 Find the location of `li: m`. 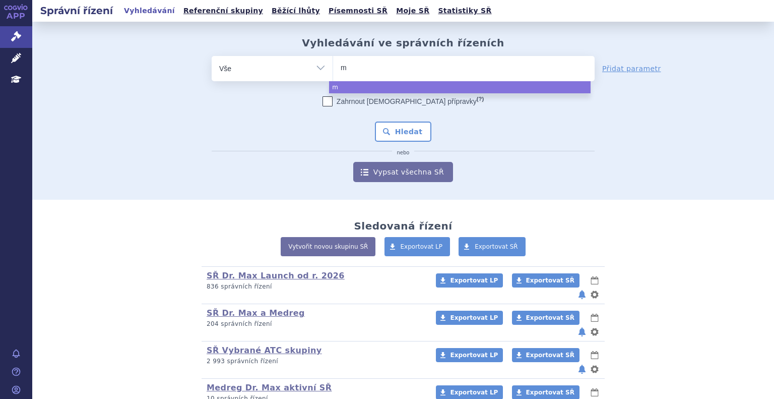

li: m is located at coordinates (460, 87).